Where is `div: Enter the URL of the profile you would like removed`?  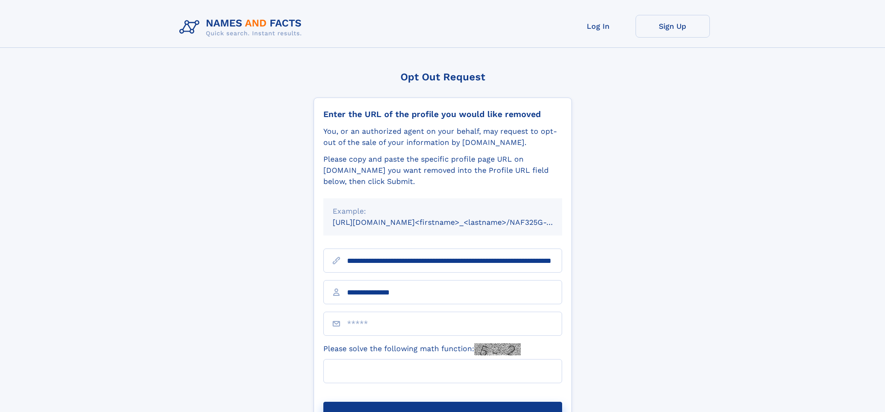
div: Enter the URL of the profile you would like removed is located at coordinates (443, 114).